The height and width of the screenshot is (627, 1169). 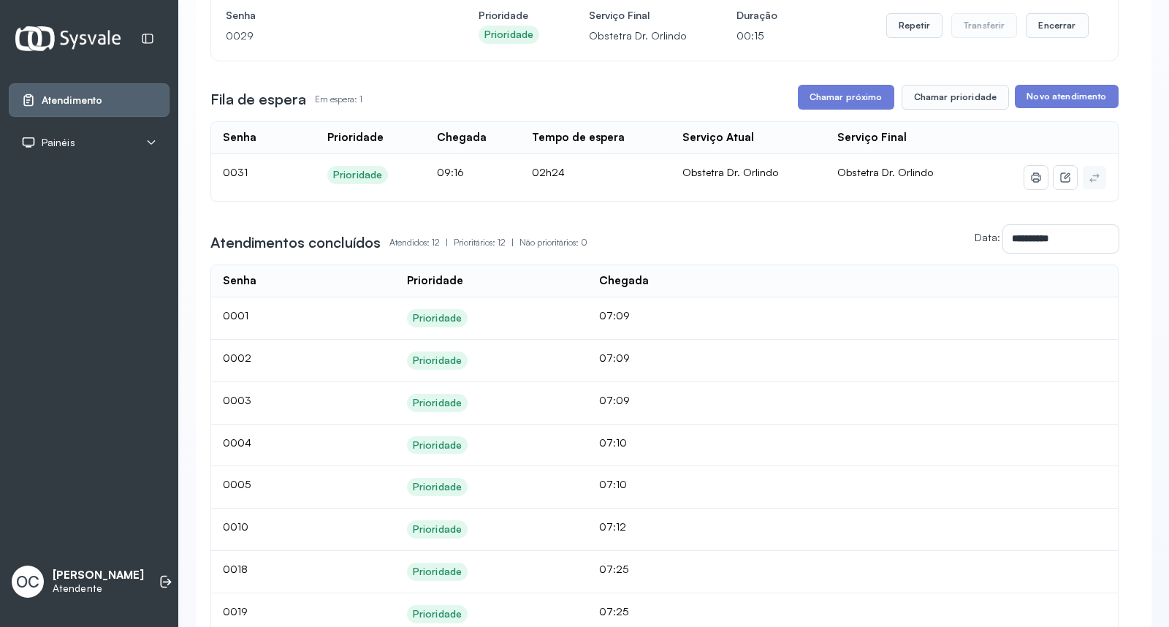 I want to click on div: Obstetra Dr. Orlindo, so click(x=748, y=172).